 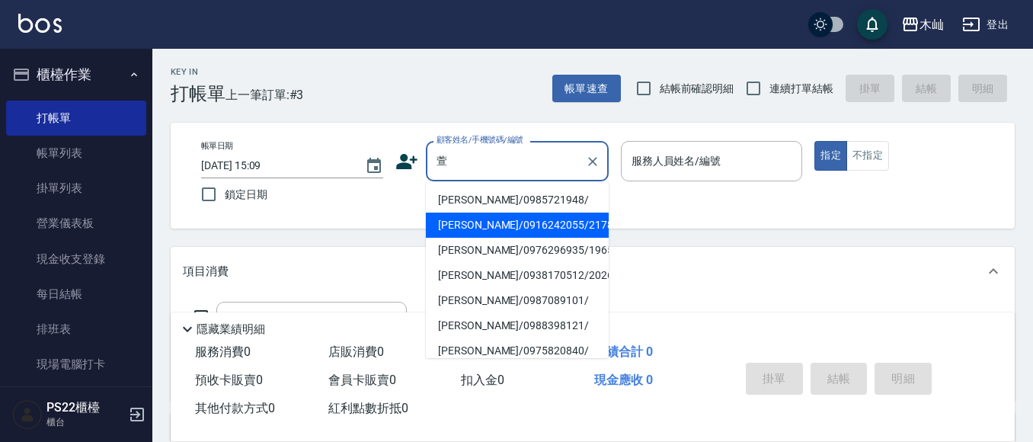 I want to click on span: 結帳前確認明細, so click(x=697, y=88).